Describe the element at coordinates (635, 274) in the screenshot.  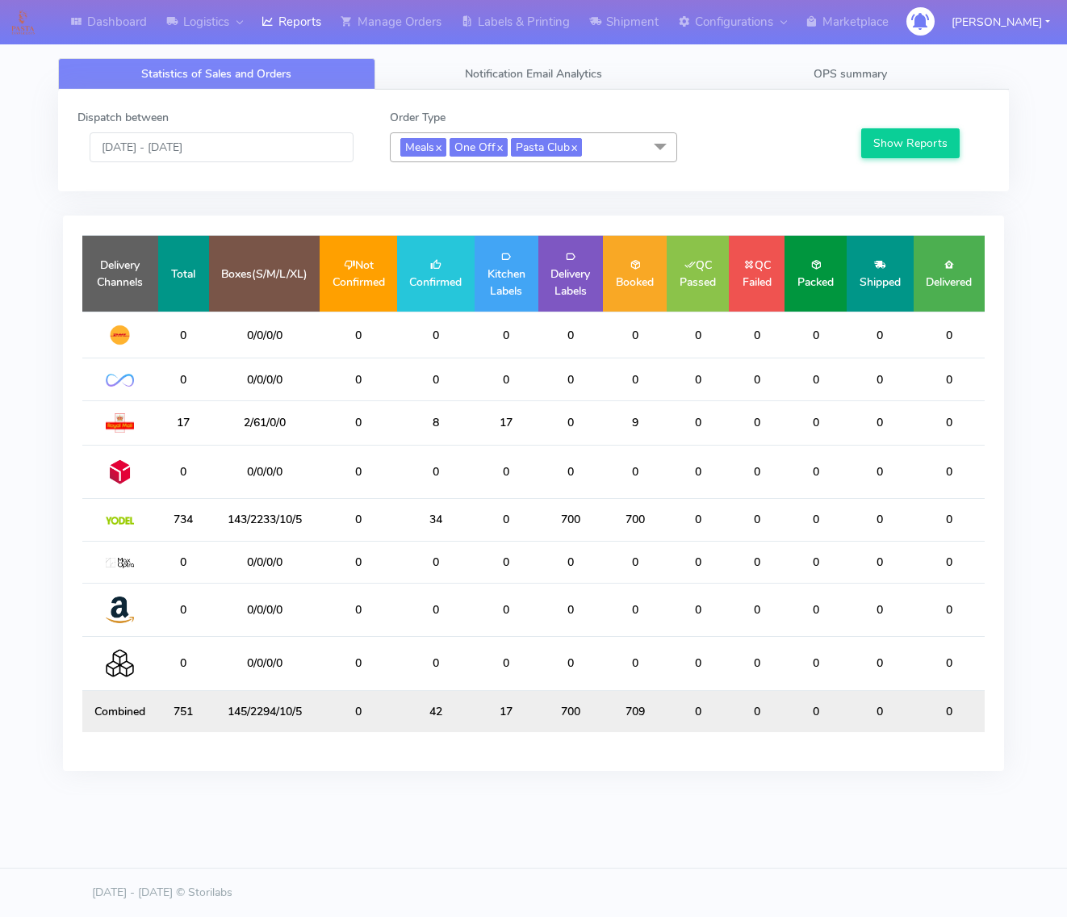
I see `td: Booked` at that location.